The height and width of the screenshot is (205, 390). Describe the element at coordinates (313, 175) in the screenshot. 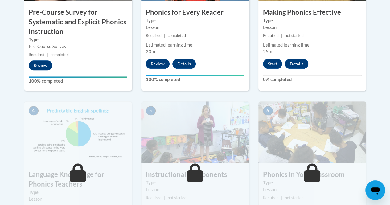

I see `h3: Phonics in Your Classroom` at that location.